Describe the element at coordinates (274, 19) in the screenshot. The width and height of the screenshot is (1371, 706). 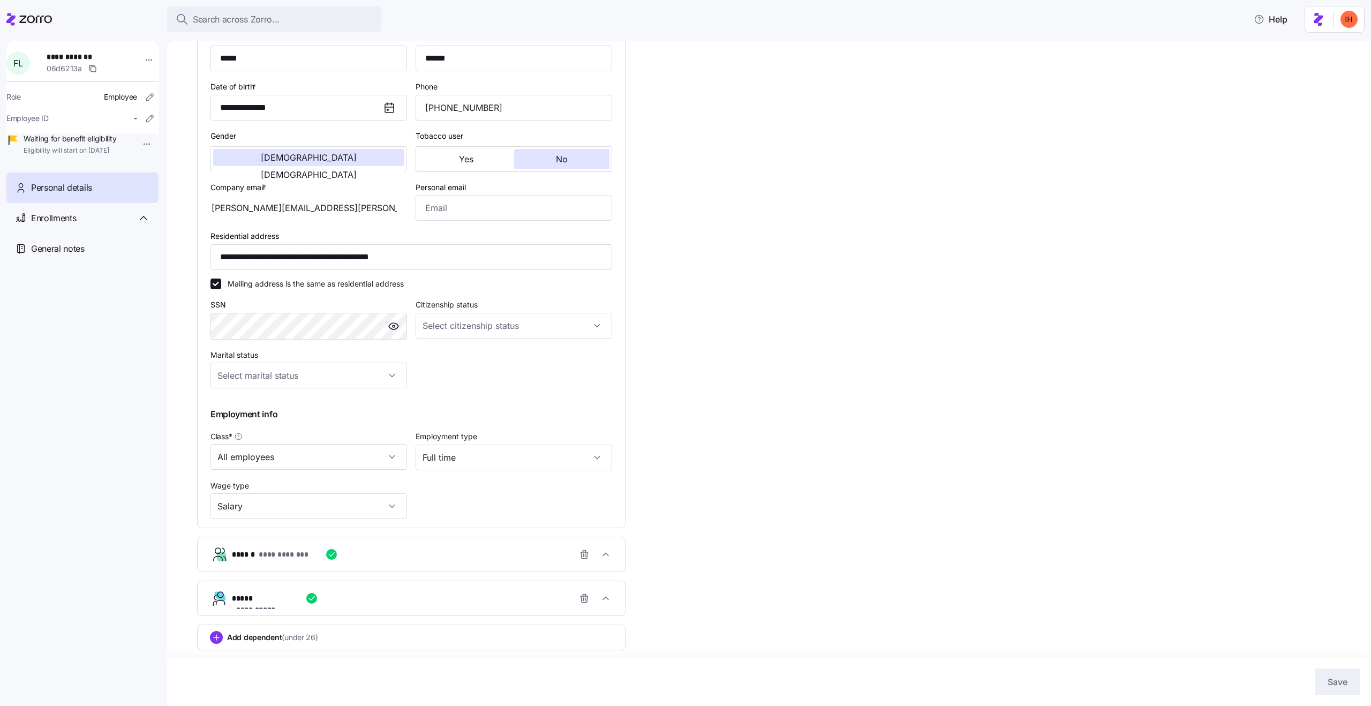
I see `button: Search across Zorro...` at that location.